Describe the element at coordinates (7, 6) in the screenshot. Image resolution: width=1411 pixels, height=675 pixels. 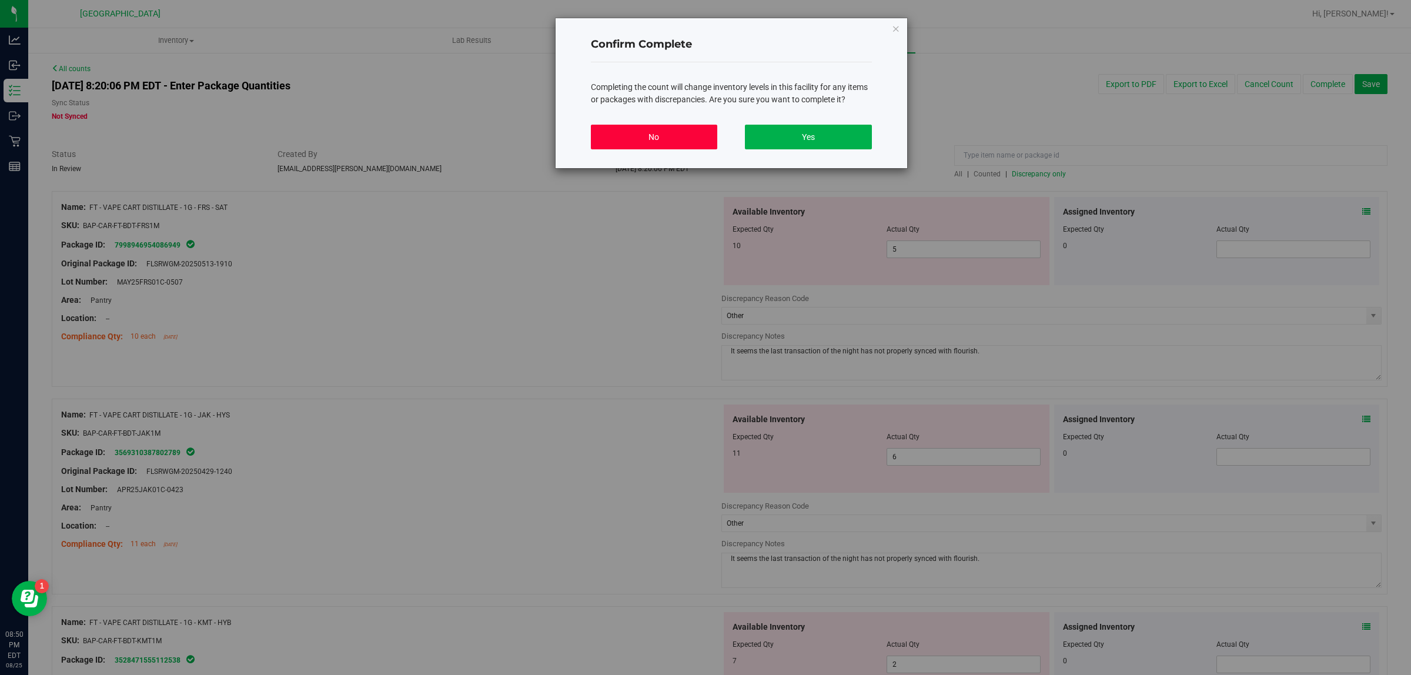
I see `span: 1` at that location.